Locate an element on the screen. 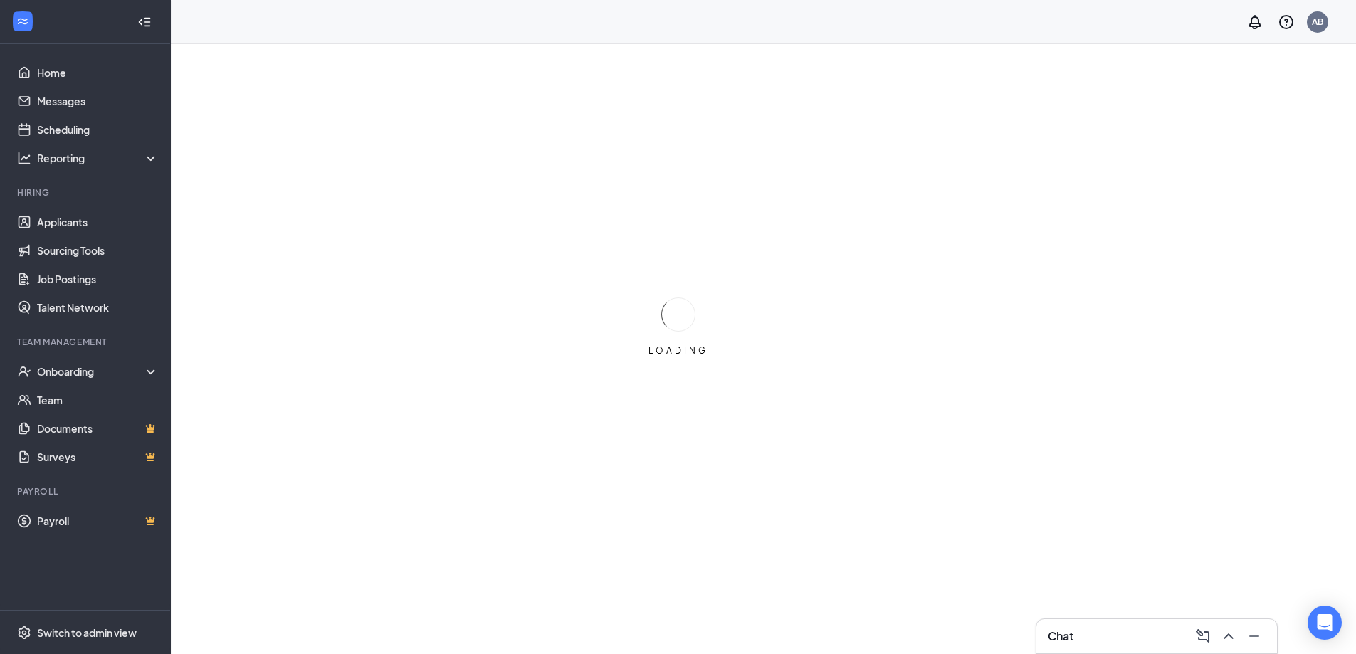 The width and height of the screenshot is (1356, 654). div: Open Intercom Messenger is located at coordinates (1325, 623).